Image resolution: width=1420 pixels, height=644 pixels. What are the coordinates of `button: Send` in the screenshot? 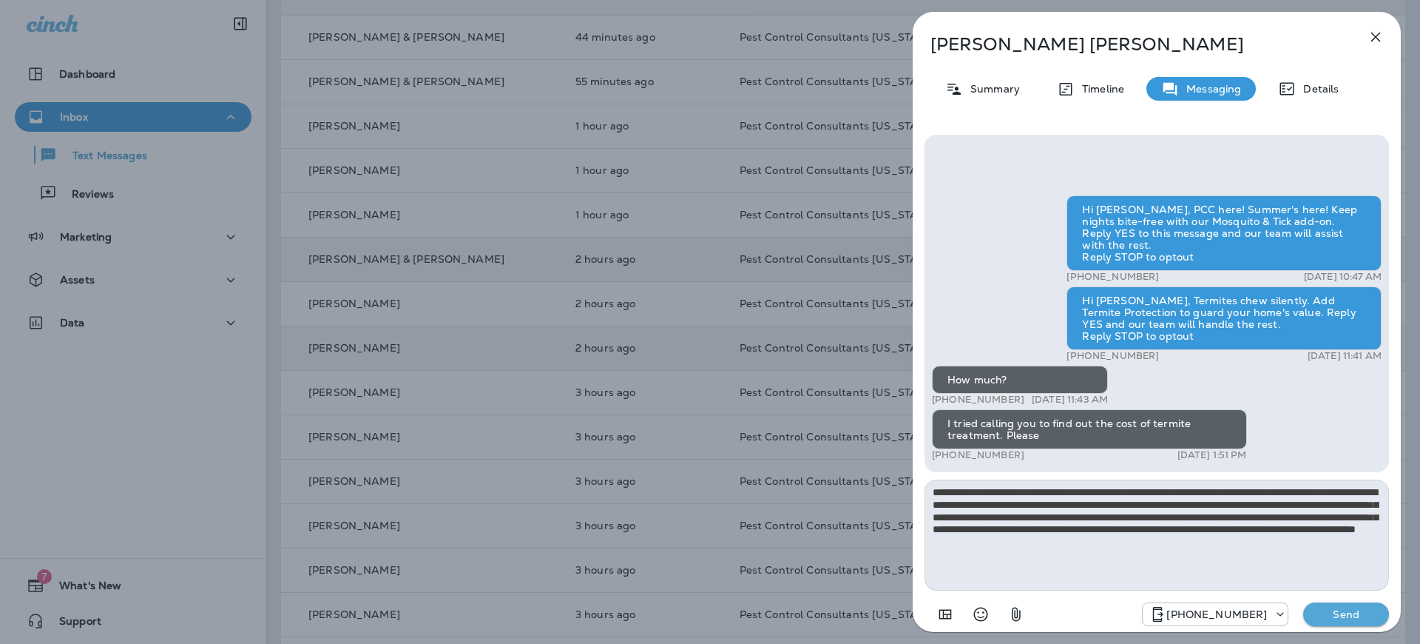 It's located at (1346, 614).